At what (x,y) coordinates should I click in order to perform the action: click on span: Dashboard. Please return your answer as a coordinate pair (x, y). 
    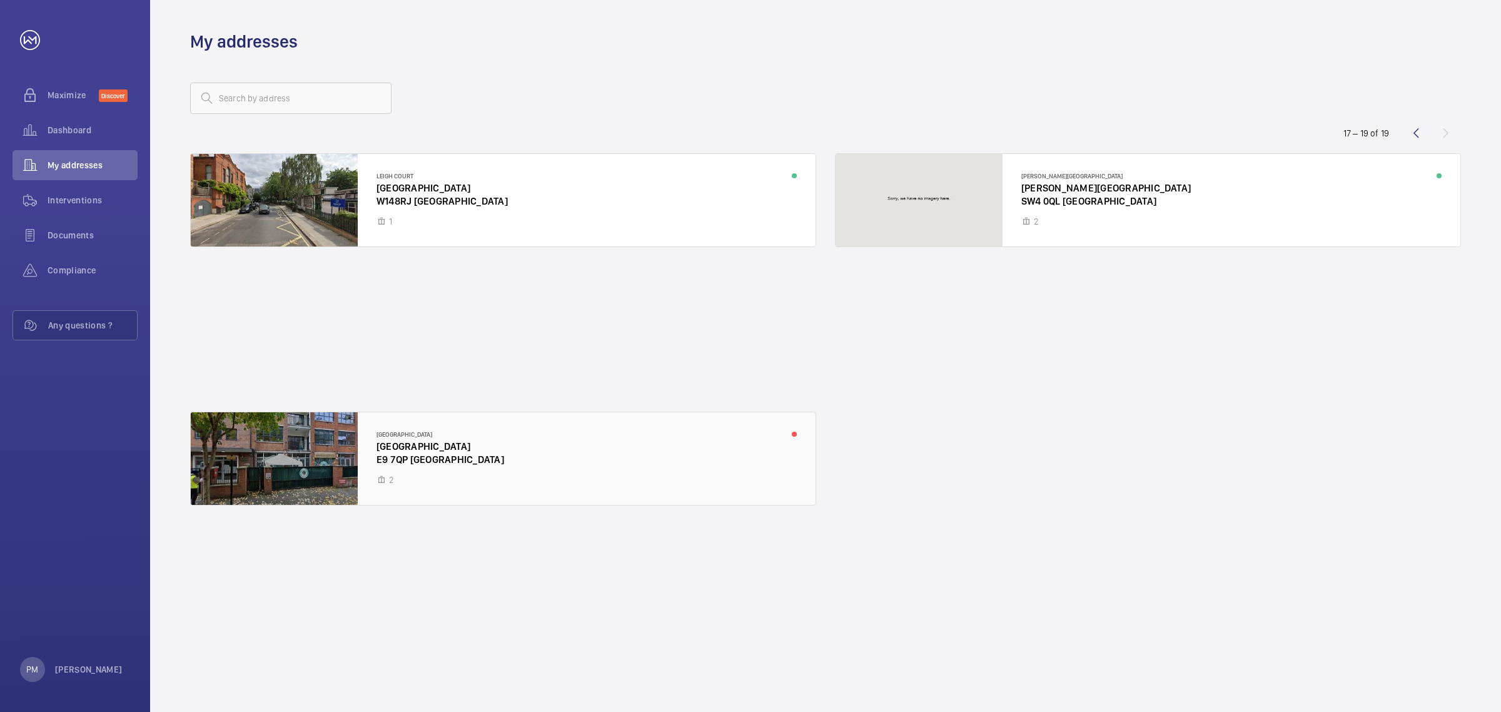
    Looking at the image, I should click on (93, 130).